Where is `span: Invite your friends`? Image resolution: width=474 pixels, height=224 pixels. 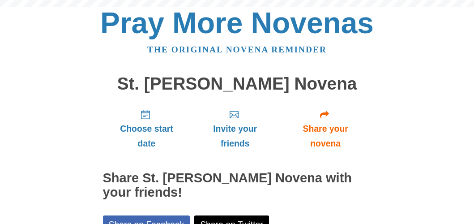
span: Invite your friends is located at coordinates (234, 136).